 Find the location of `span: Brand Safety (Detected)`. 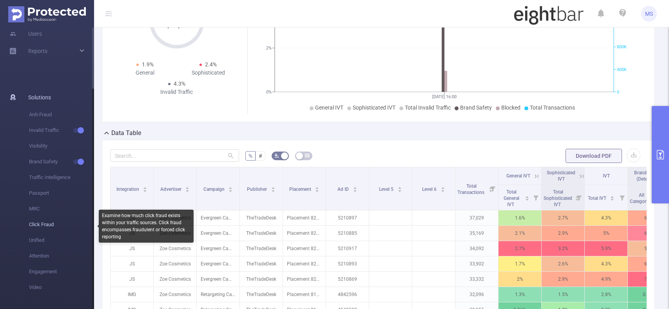

span: Brand Safety (Detected) is located at coordinates (648, 176).